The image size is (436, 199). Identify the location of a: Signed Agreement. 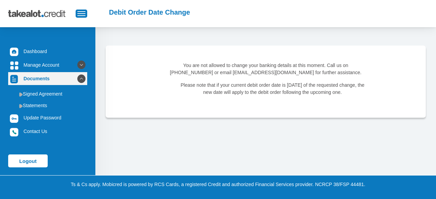
(48, 94).